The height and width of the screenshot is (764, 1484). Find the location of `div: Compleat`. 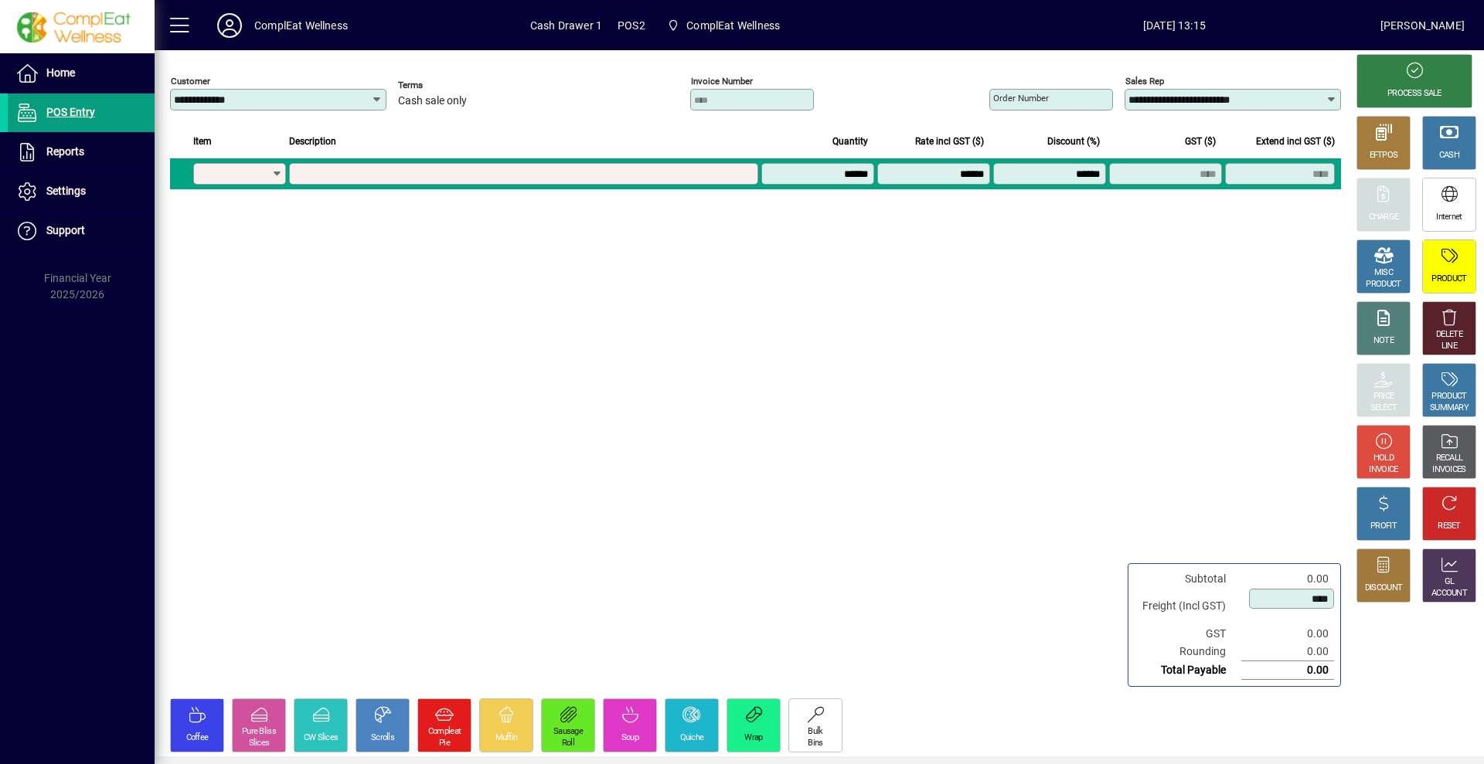

div: Compleat is located at coordinates (444, 732).